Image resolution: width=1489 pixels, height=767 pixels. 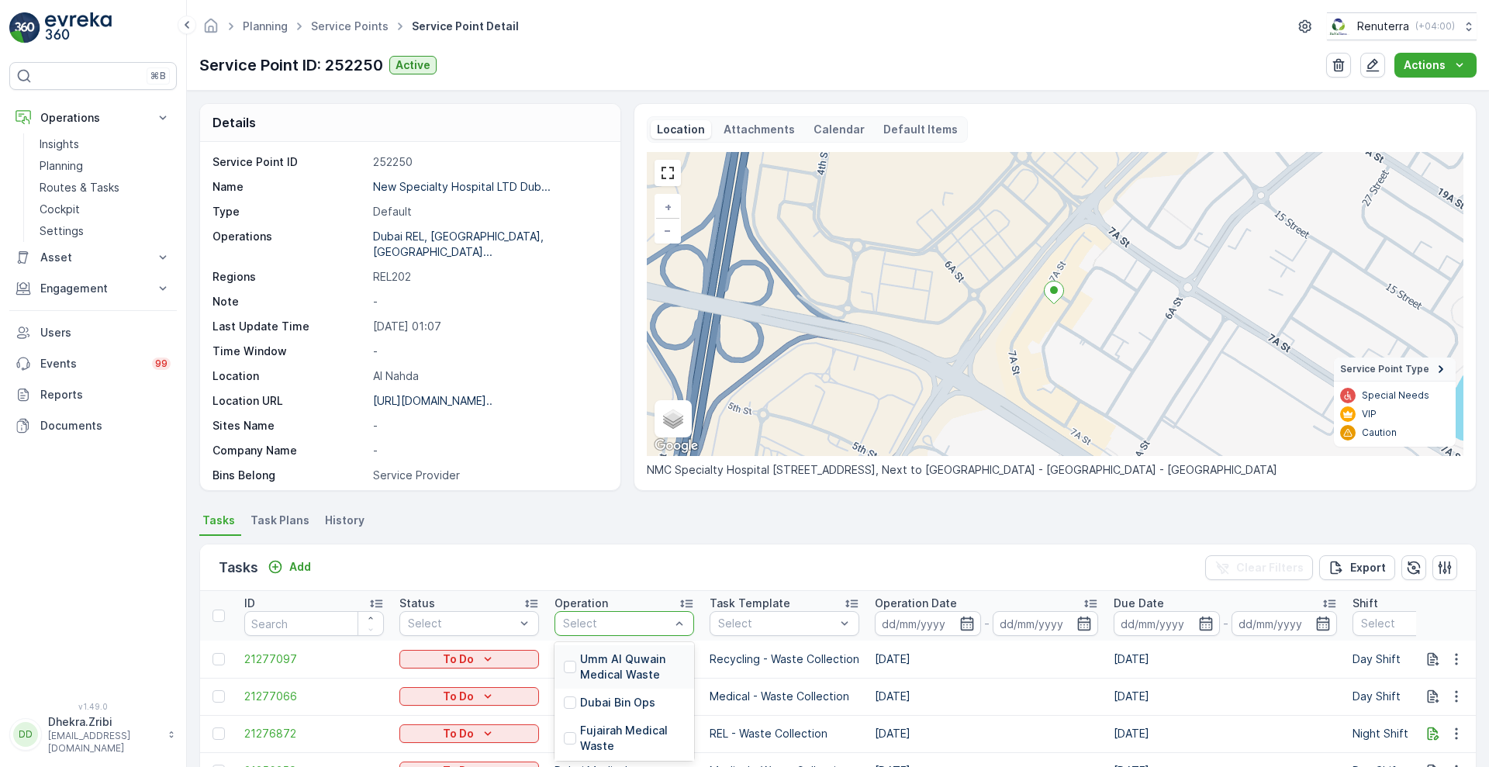 What do you see at coordinates (1384, 369) in the screenshot?
I see `span: Service Point Type` at bounding box center [1384, 369].